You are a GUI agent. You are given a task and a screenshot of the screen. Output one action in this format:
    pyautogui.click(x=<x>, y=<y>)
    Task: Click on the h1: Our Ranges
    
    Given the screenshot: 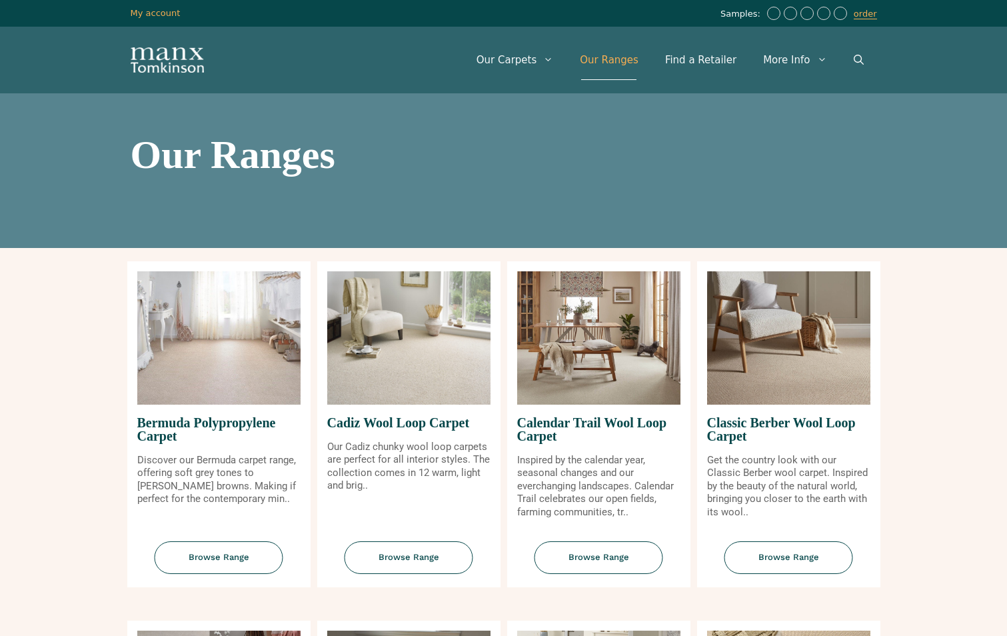 What is the action you would take?
    pyautogui.click(x=504, y=155)
    